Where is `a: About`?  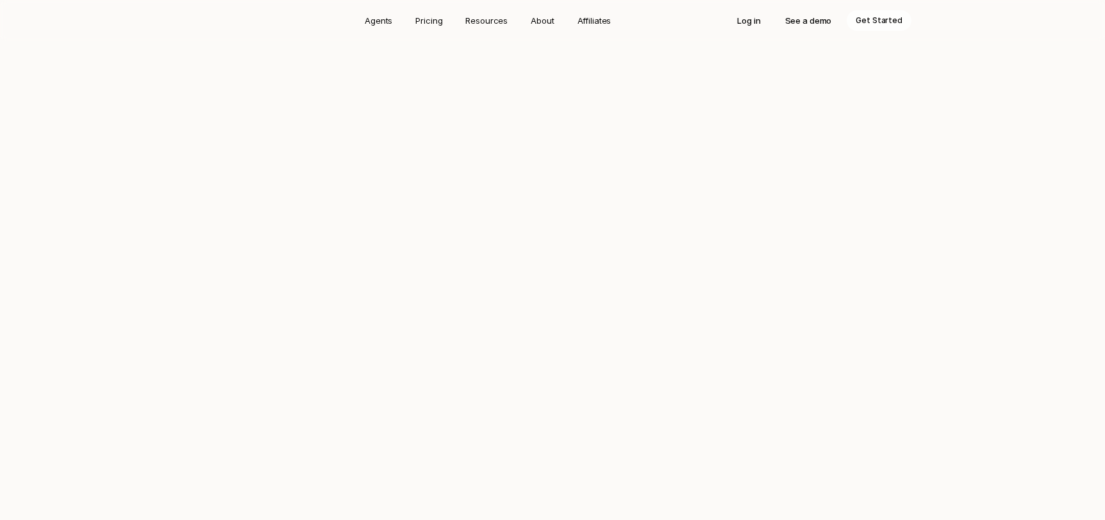
a: About is located at coordinates (542, 21).